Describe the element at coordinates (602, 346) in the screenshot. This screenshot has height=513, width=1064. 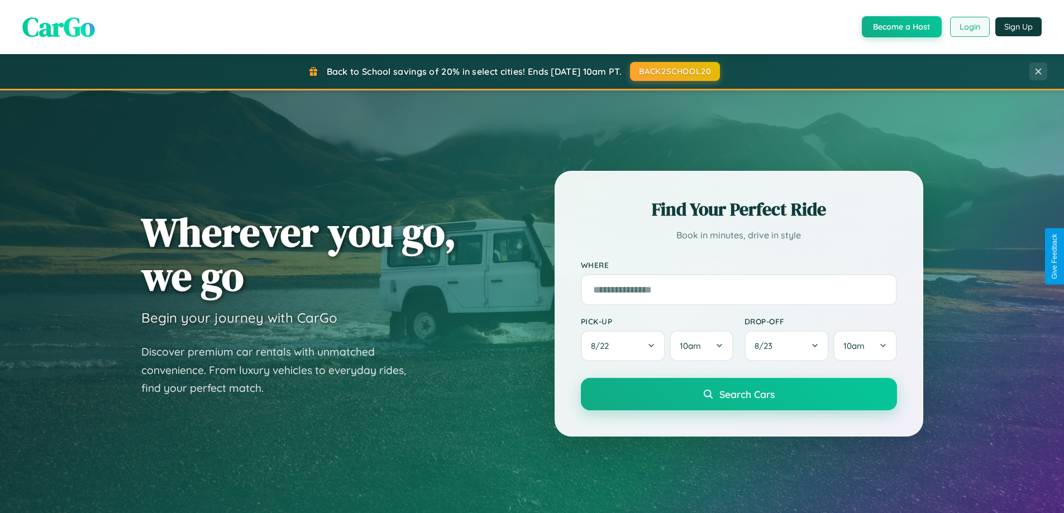
I see `span: 8 / 22` at that location.